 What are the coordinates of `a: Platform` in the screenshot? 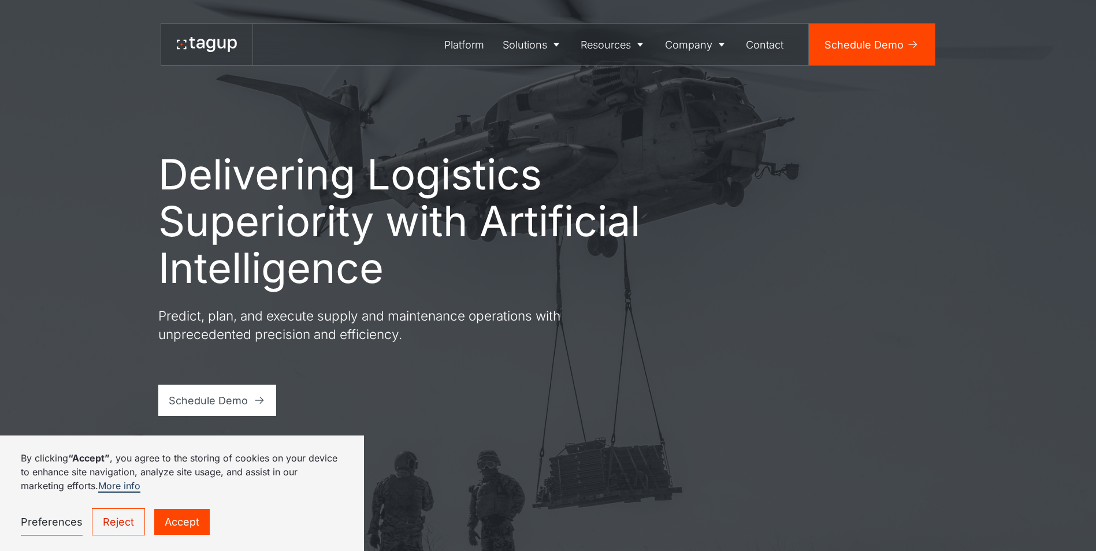 It's located at (465, 45).